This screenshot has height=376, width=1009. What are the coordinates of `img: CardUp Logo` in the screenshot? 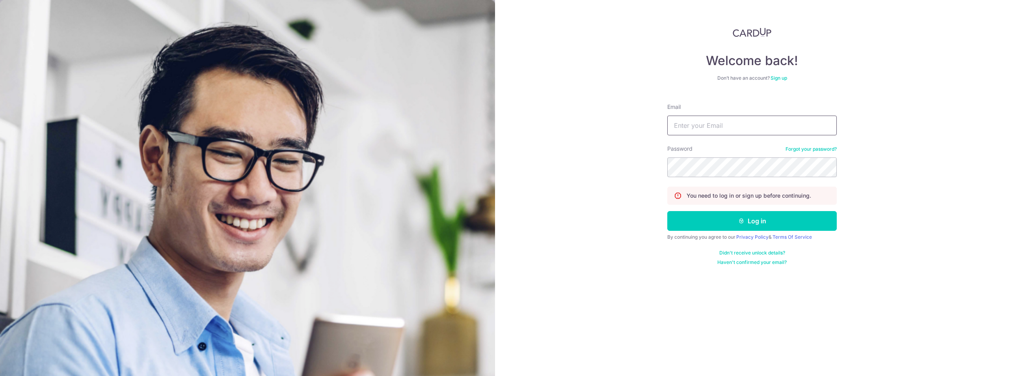 It's located at (752, 32).